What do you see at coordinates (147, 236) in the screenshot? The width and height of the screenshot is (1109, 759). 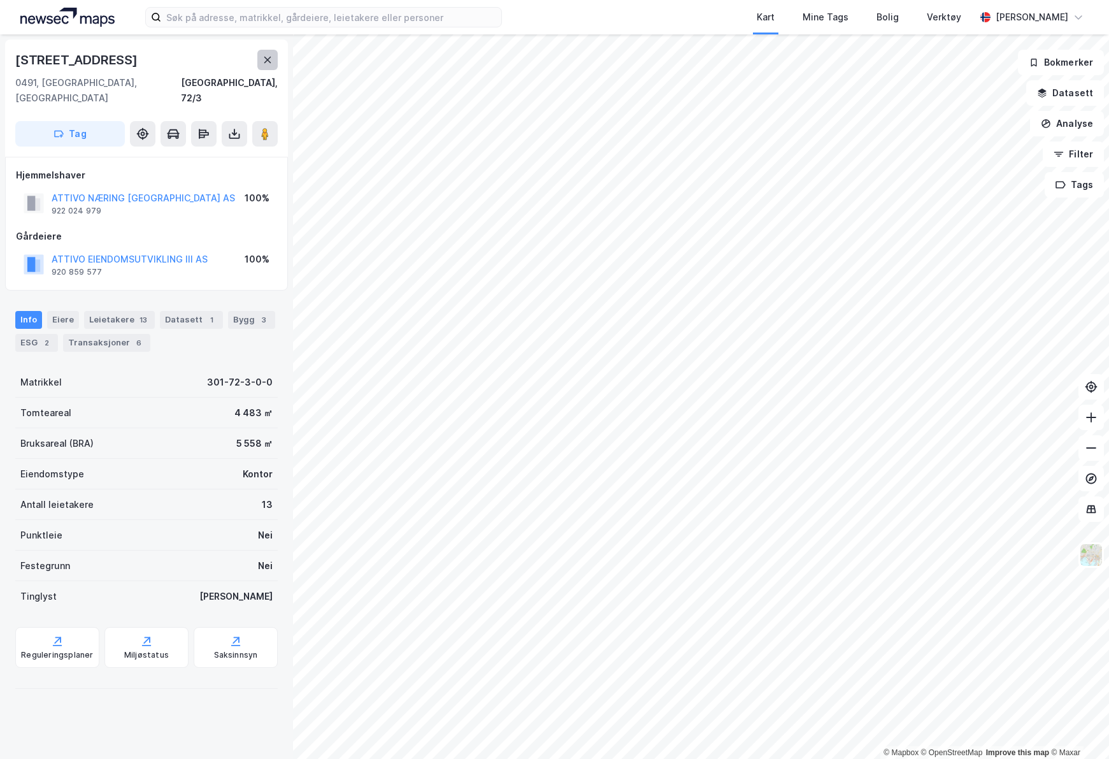 I see `div: Gårdeiere` at bounding box center [147, 236].